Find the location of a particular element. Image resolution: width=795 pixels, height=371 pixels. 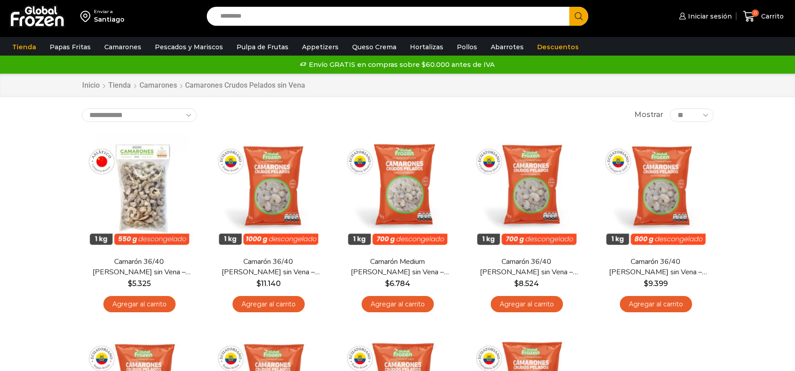

a: Iniciar sesión is located at coordinates (705, 16).